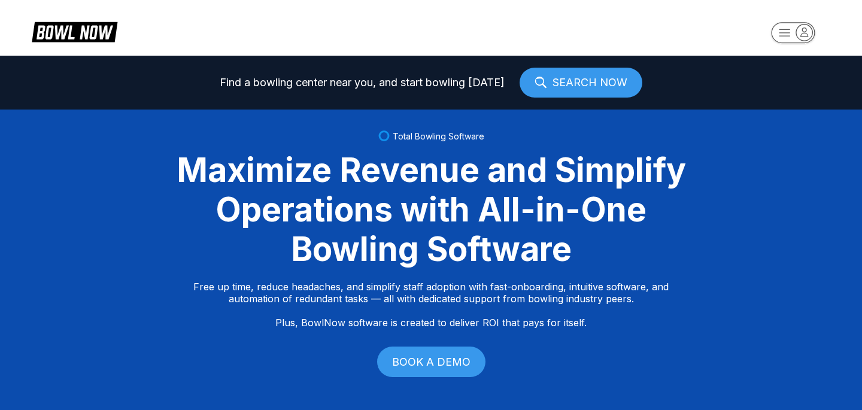  I want to click on p: Free up time, reduce headaches, and simplify staff adoption with fast-onboarding, intuitive softw..., so click(431, 305).